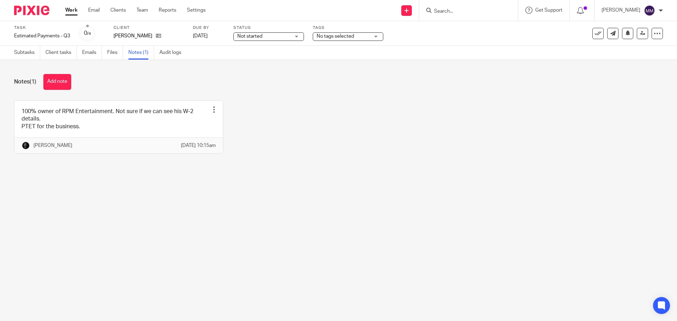 This screenshot has width=677, height=321. Describe the element at coordinates (42, 28) in the screenshot. I see `label: Task` at that location.